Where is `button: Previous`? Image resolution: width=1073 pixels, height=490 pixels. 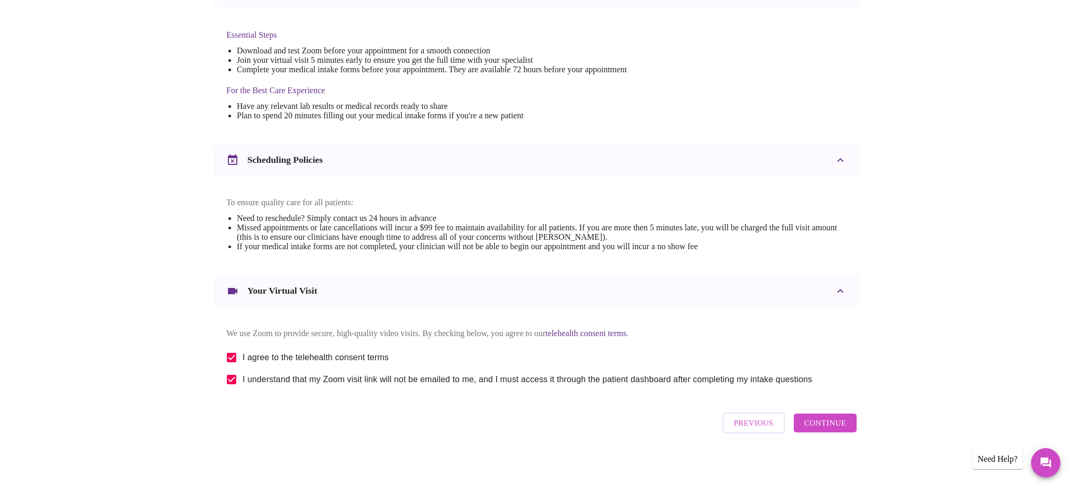 button: Previous is located at coordinates (753, 423).